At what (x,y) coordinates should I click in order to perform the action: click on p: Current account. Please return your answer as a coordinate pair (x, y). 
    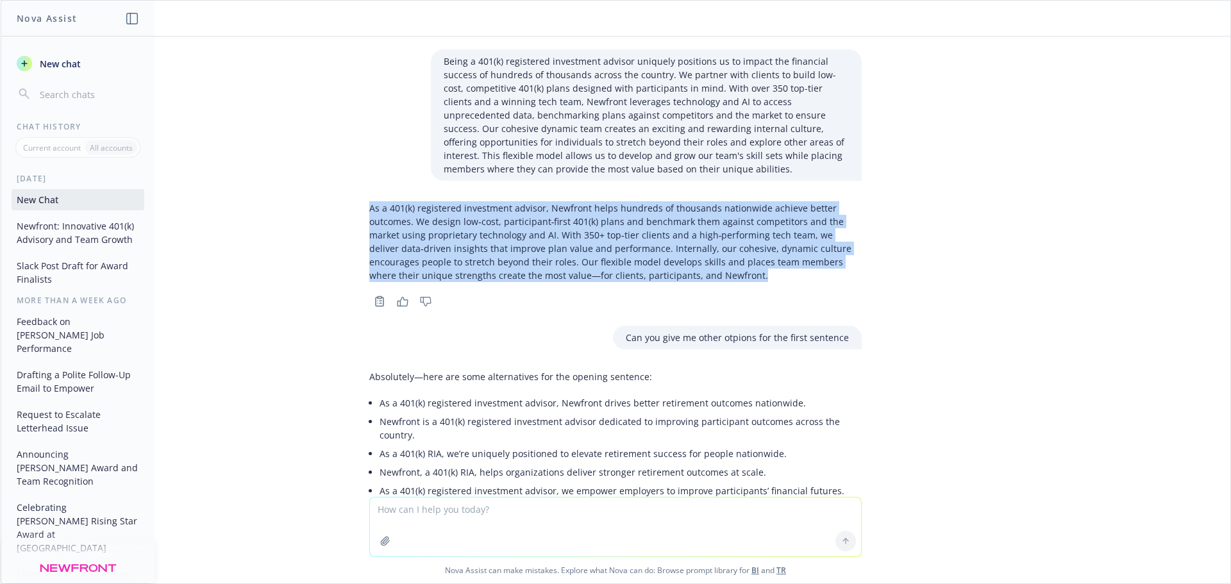
    Looking at the image, I should click on (52, 147).